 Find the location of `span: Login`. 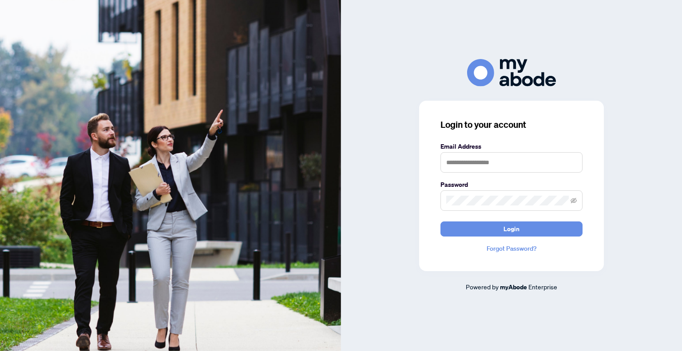

span: Login is located at coordinates (511, 229).